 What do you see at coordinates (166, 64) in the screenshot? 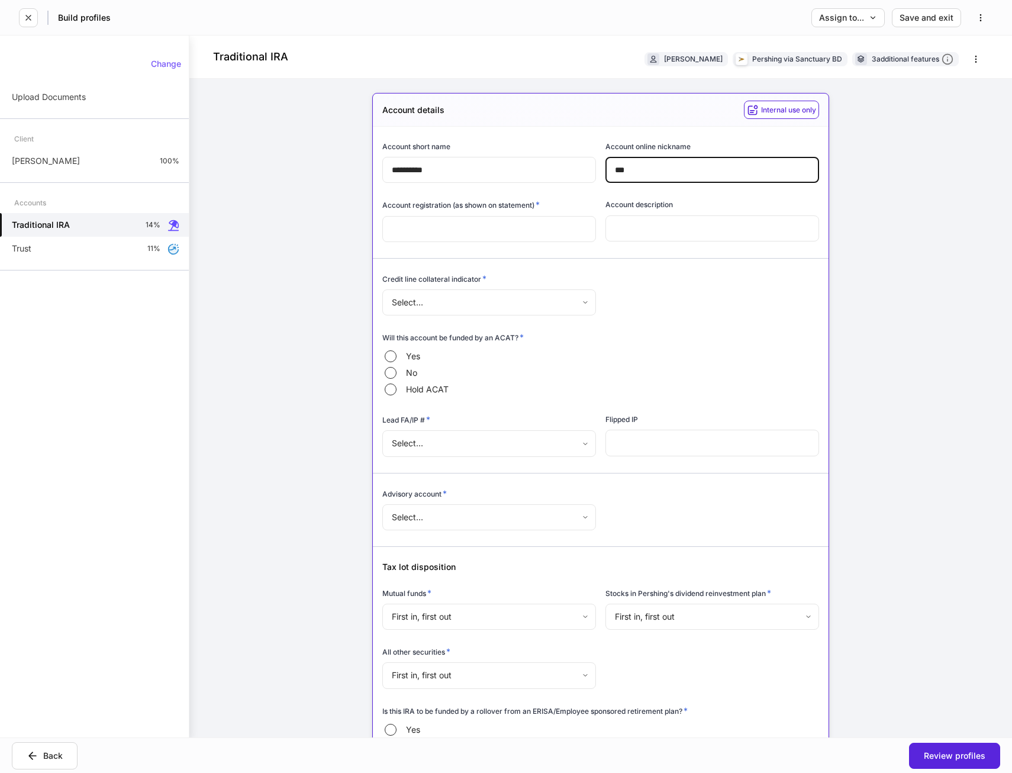
I see `button: Change` at bounding box center [166, 64].